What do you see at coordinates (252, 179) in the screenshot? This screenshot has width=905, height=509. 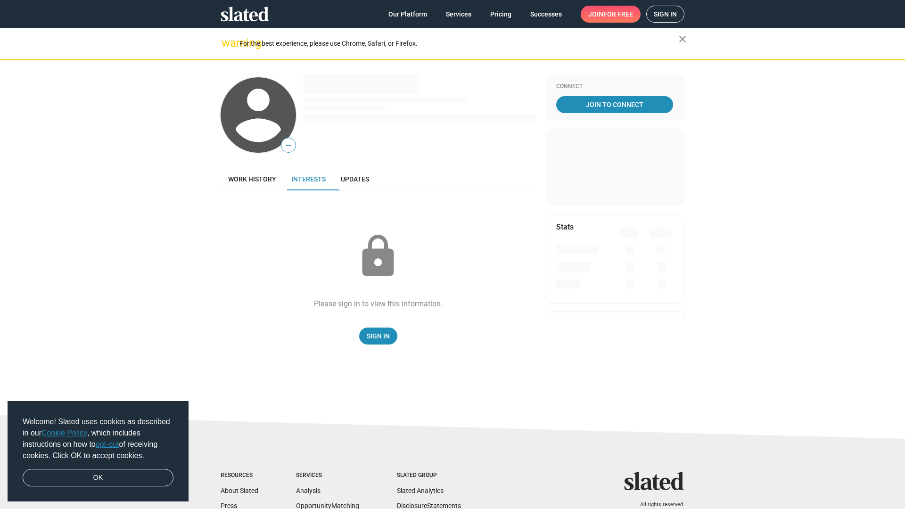 I see `a: Work history` at bounding box center [252, 179].